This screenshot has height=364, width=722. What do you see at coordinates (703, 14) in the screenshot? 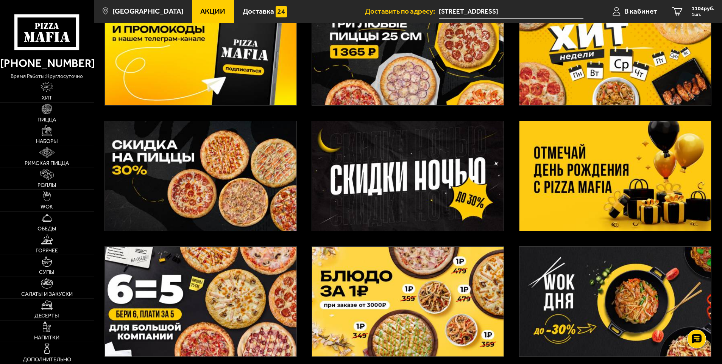
I see `span: 1 шт.` at bounding box center [703, 14].